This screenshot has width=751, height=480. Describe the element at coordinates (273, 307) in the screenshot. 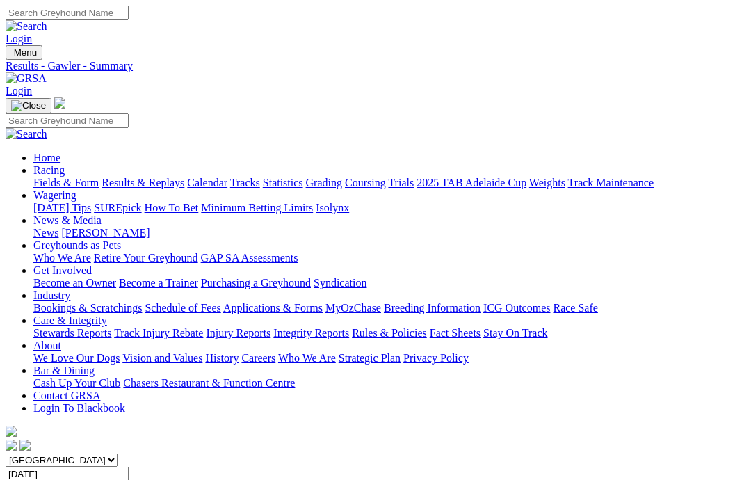

I see `a: Applications & Forms` at that location.